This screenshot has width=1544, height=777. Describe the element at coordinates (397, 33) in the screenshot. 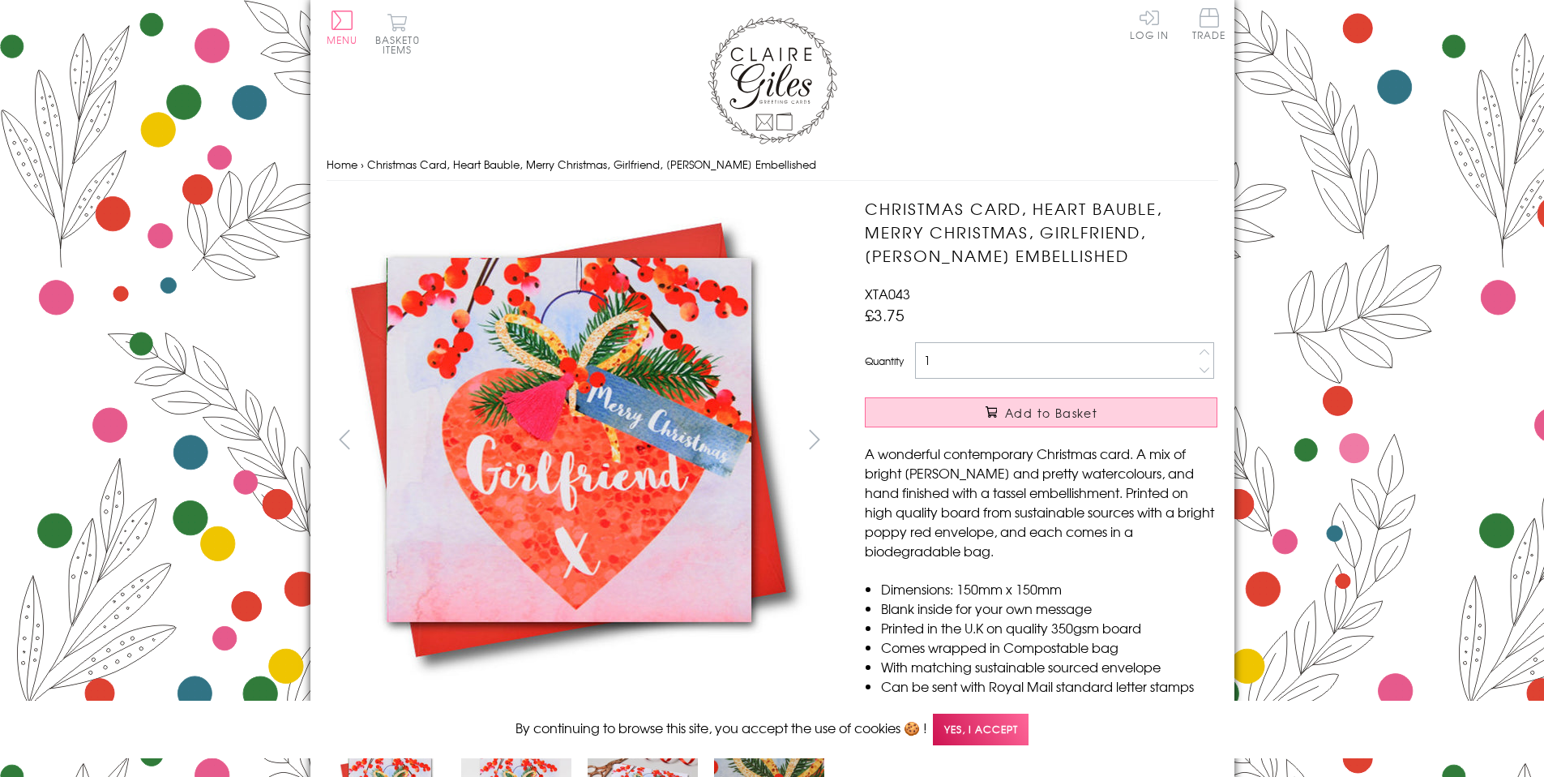

I see `button: Basket0 items` at that location.